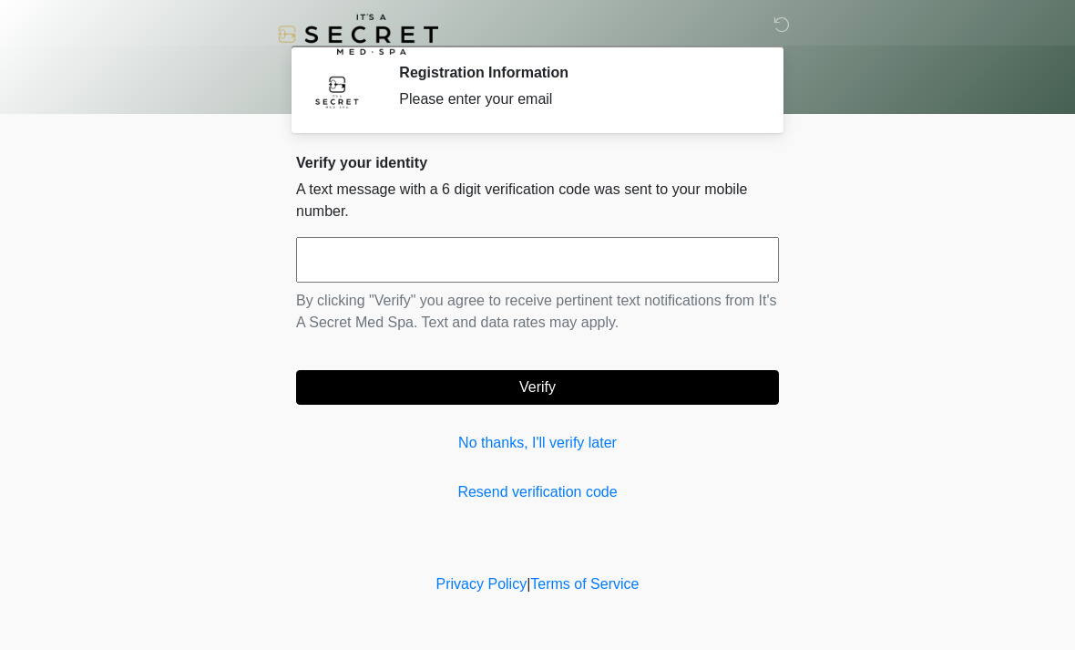 This screenshot has width=1075, height=650. Describe the element at coordinates (575, 72) in the screenshot. I see `h2: Registration Information` at that location.